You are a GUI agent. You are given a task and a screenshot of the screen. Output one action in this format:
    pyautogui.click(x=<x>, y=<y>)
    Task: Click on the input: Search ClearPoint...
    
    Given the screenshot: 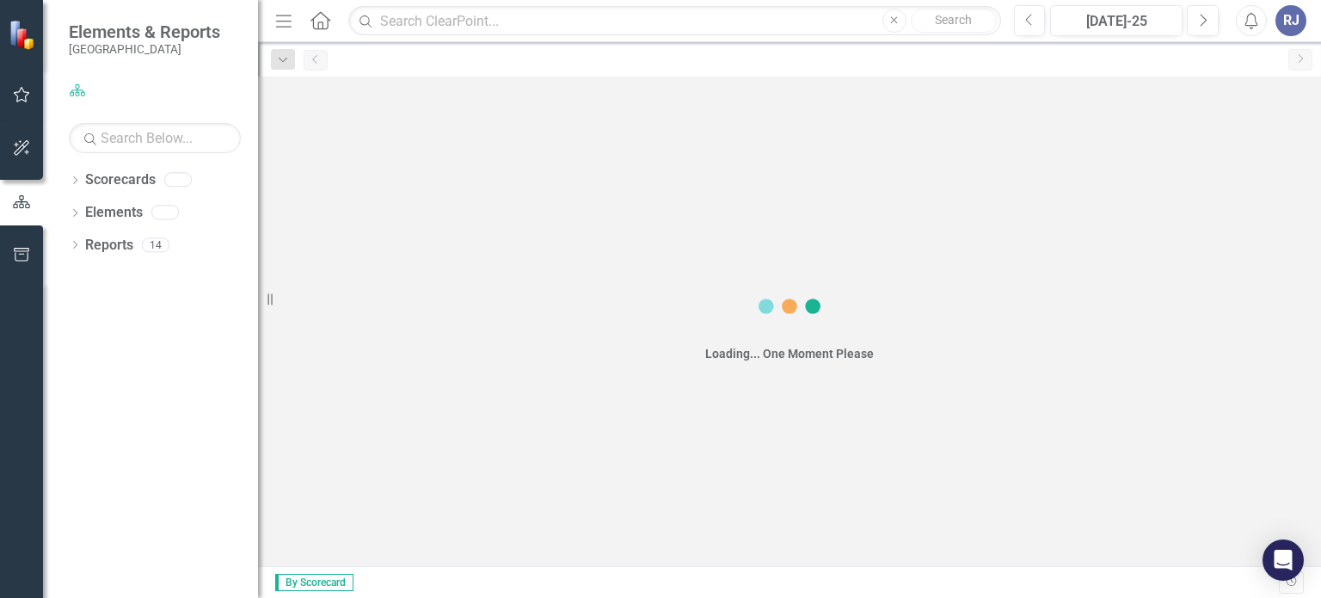 What is the action you would take?
    pyautogui.click(x=674, y=21)
    